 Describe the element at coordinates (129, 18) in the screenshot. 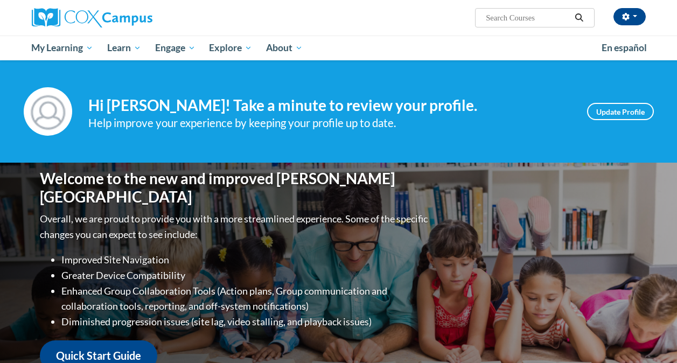

I see `a: Cox Campus` at that location.